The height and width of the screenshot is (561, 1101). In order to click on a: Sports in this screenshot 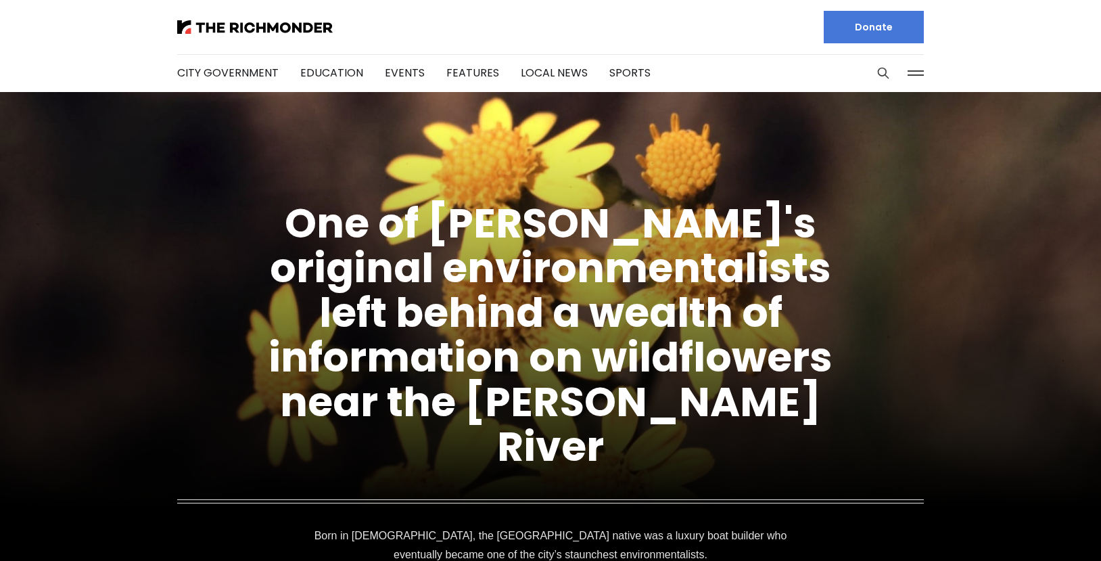, I will do `click(630, 72)`.